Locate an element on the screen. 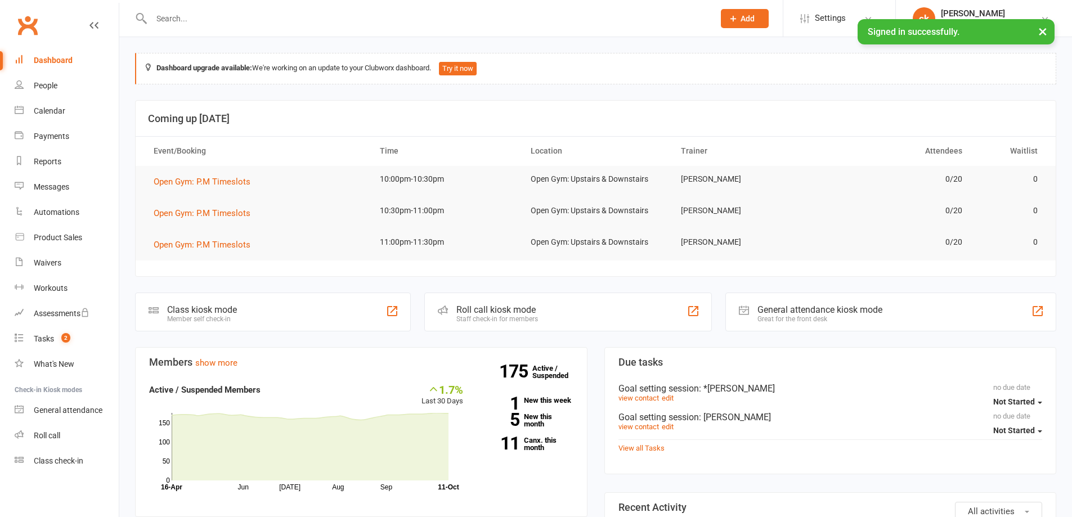 Image resolution: width=1072 pixels, height=517 pixels. div: General attendance is located at coordinates (68, 410).